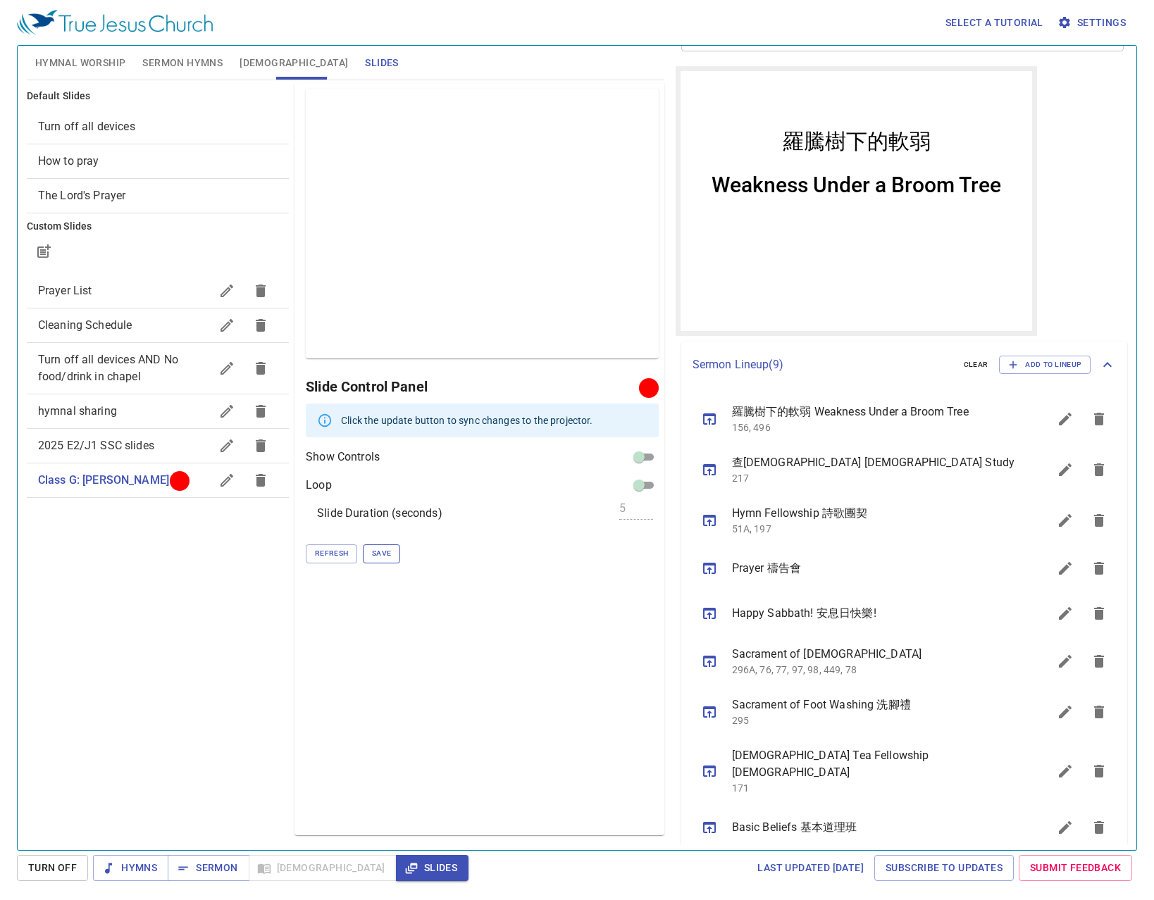 This screenshot has height=900, width=1154. I want to click on div: Prayer List, so click(158, 291).